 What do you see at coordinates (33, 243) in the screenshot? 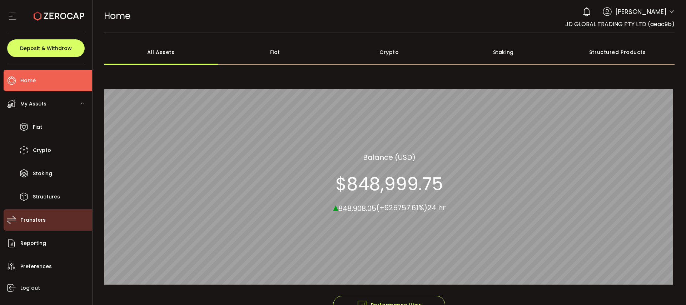
I see `span: Reporting` at bounding box center [33, 243].